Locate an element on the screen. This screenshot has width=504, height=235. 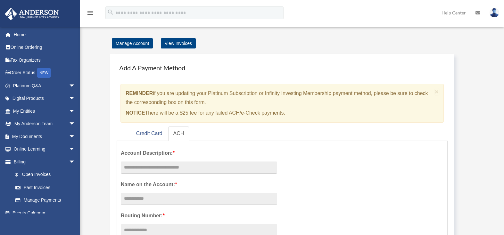
a: My Documentsarrow_drop_down is located at coordinates (45, 136).